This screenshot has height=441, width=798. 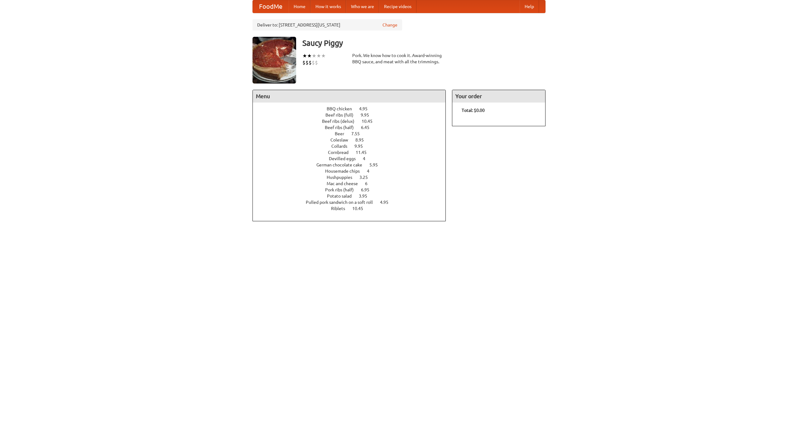 I want to click on a: Home, so click(x=299, y=7).